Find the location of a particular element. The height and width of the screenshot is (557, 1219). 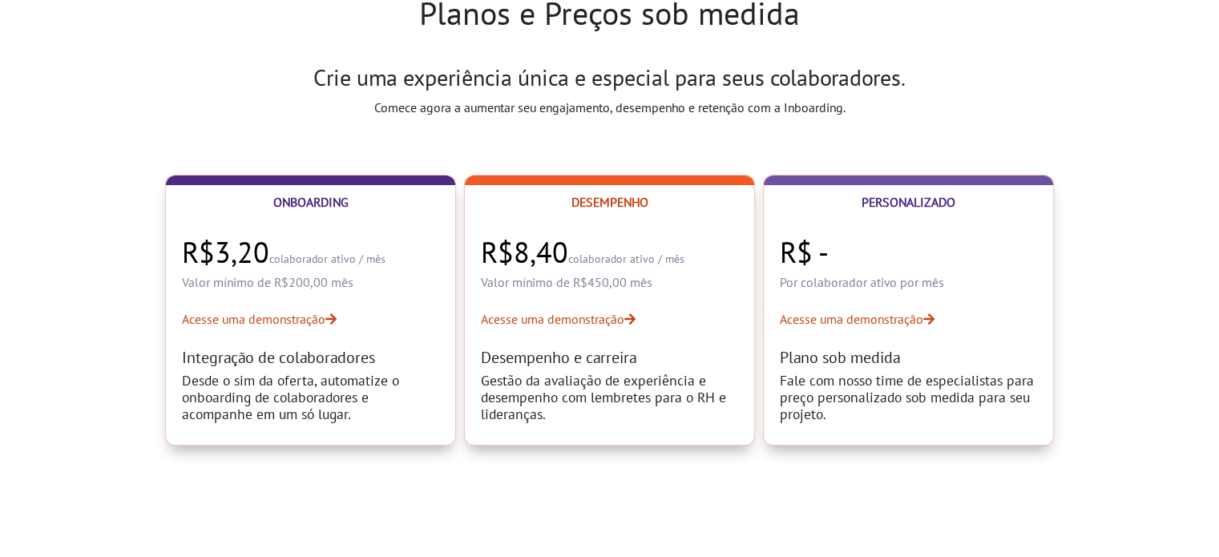

h3: Integração de colaboradores is located at coordinates (310, 358).